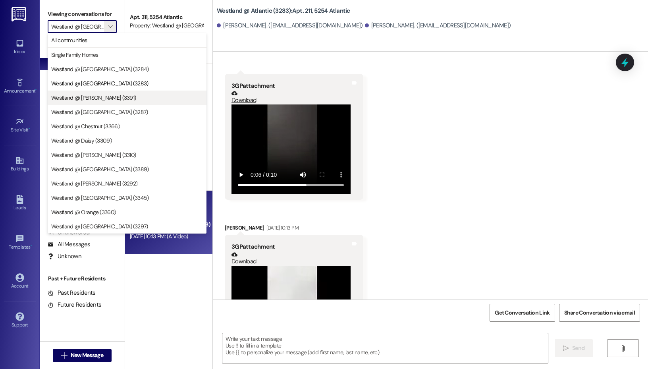 The height and width of the screenshot is (369, 648). Describe the element at coordinates (82, 279) in the screenshot. I see `div: Past + Future Residents` at that location.